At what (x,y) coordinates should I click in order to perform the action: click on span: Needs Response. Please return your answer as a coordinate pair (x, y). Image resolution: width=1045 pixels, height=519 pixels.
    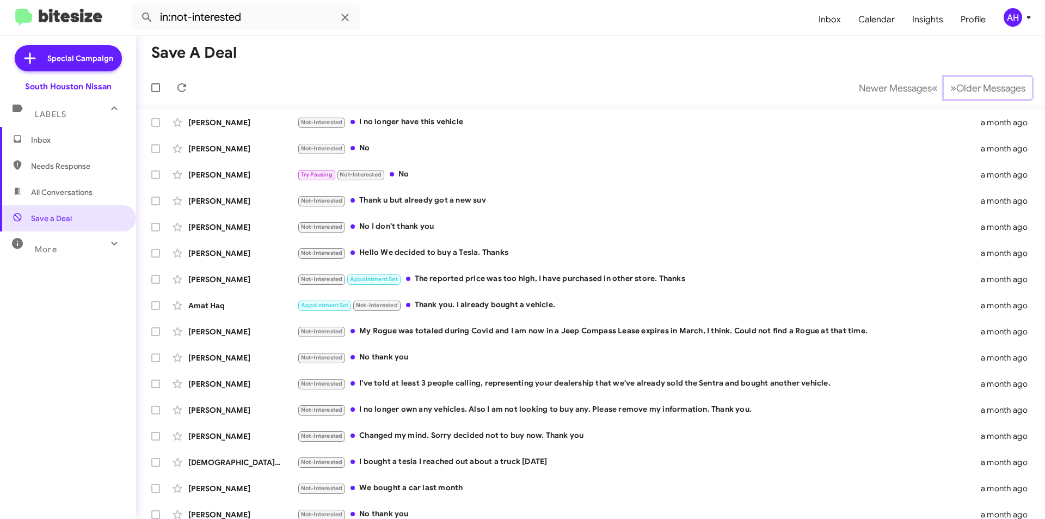
    Looking at the image, I should click on (77, 166).